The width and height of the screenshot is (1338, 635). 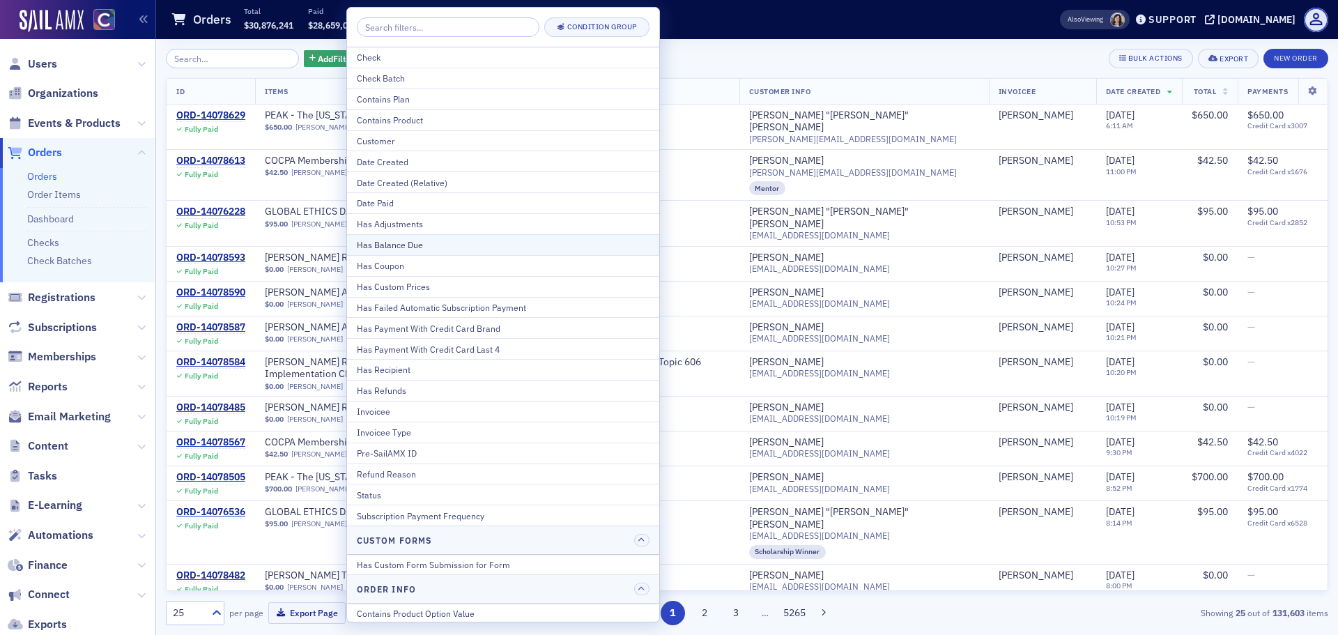 I want to click on div: Contains Plan, so click(x=503, y=99).